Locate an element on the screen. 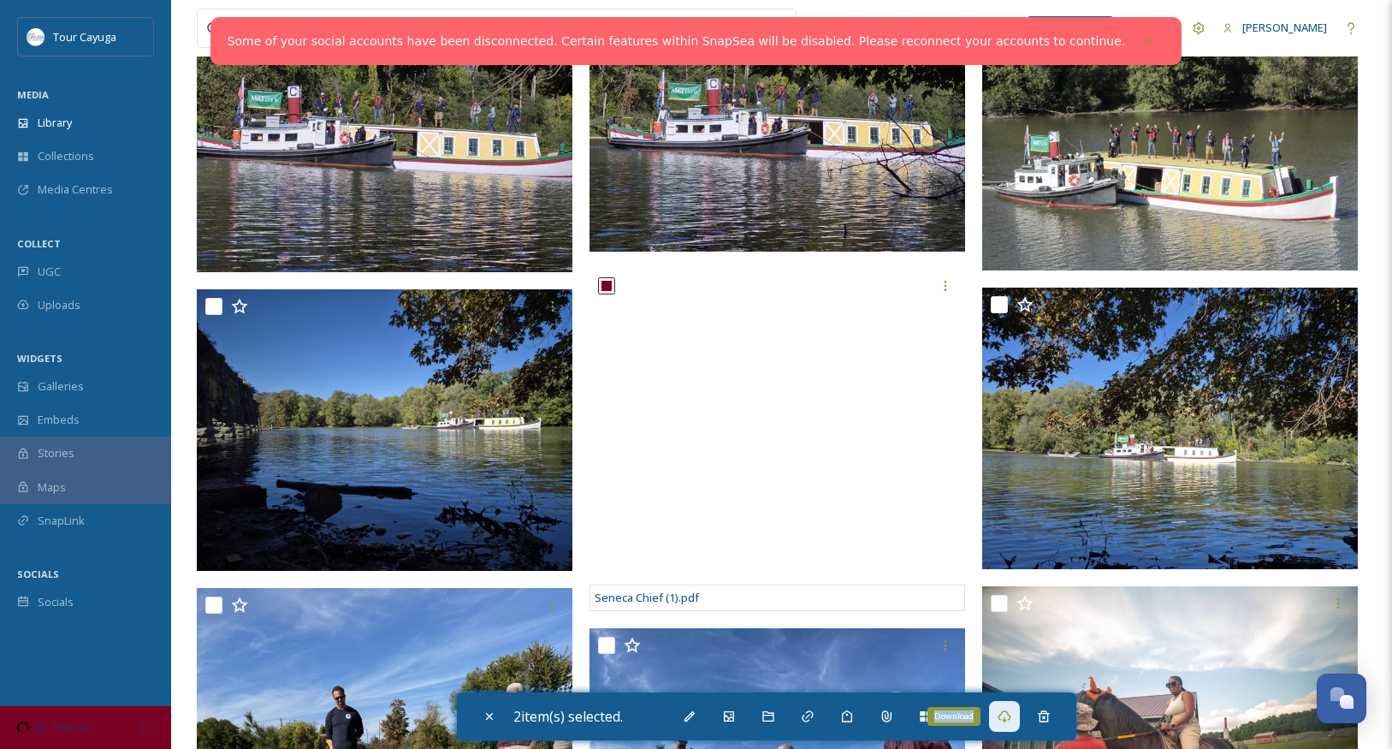 The width and height of the screenshot is (1392, 749). button: Open Chat is located at coordinates (1342, 698).